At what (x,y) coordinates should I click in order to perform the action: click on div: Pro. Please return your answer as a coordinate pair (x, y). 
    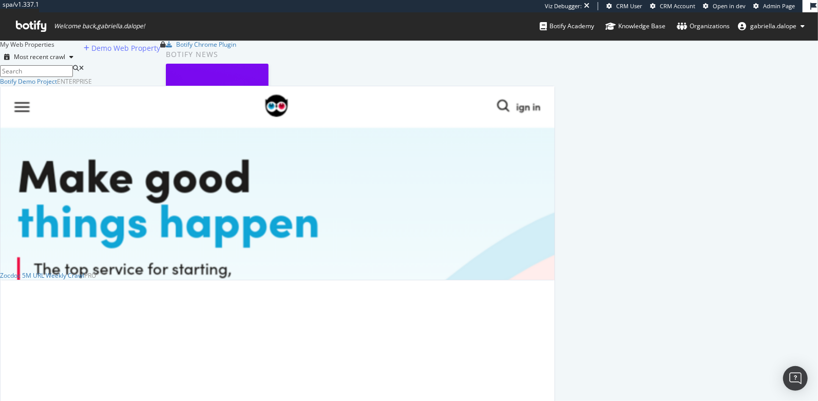
    Looking at the image, I should click on (90, 275).